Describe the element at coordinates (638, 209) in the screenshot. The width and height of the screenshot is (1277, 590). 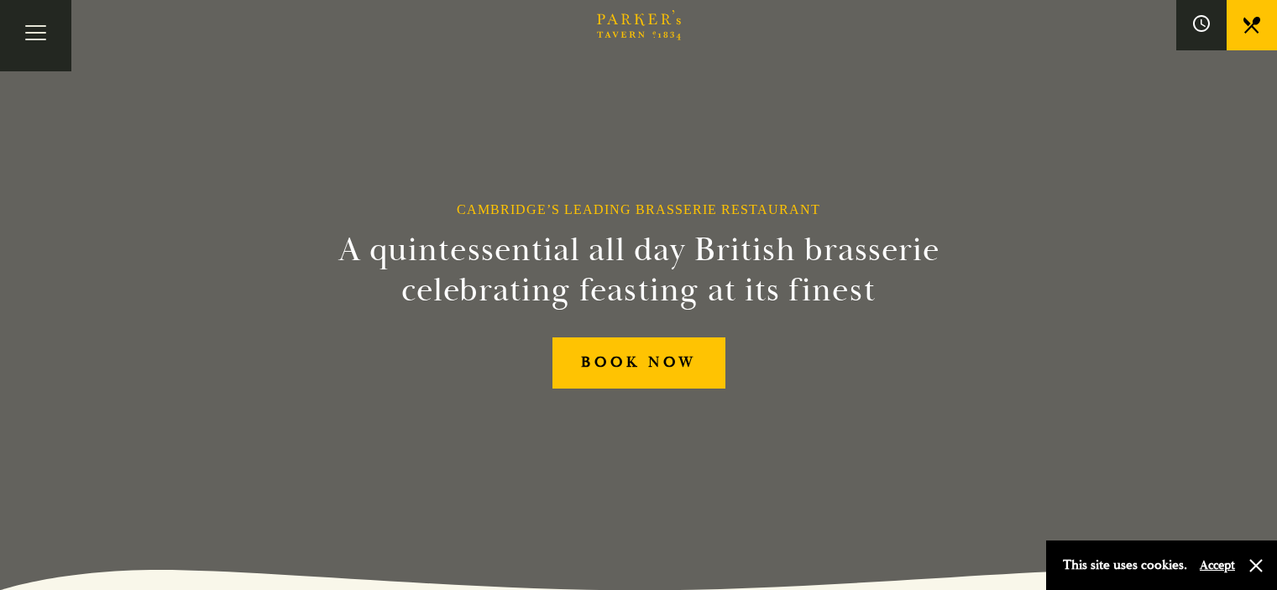
I see `h1: Cambridge’s Leading Brasserie Restaurant` at that location.